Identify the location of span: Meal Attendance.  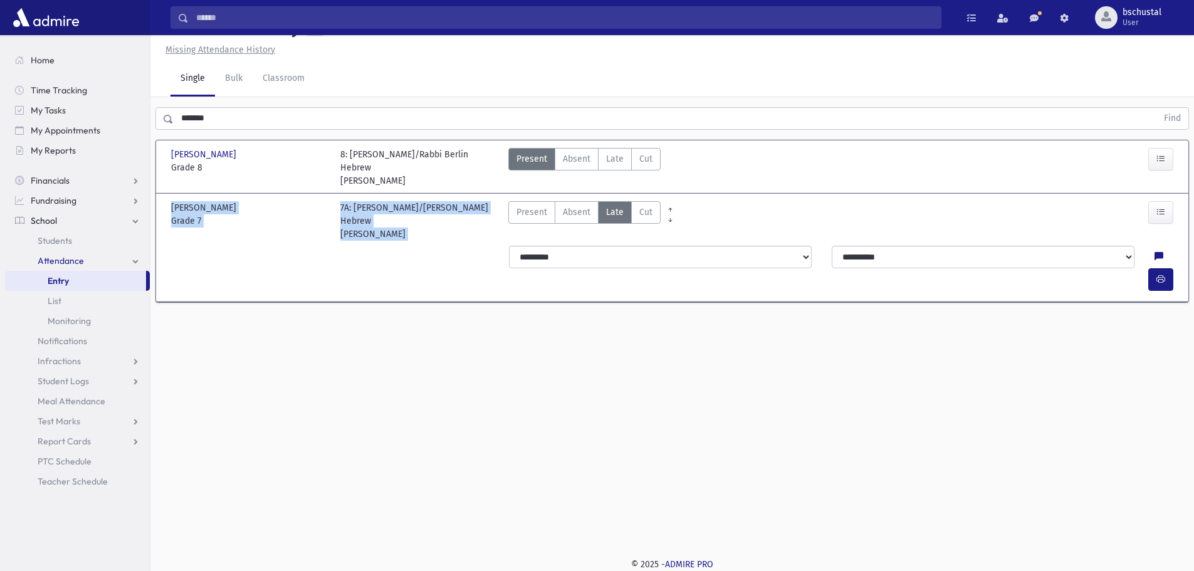
(71, 401).